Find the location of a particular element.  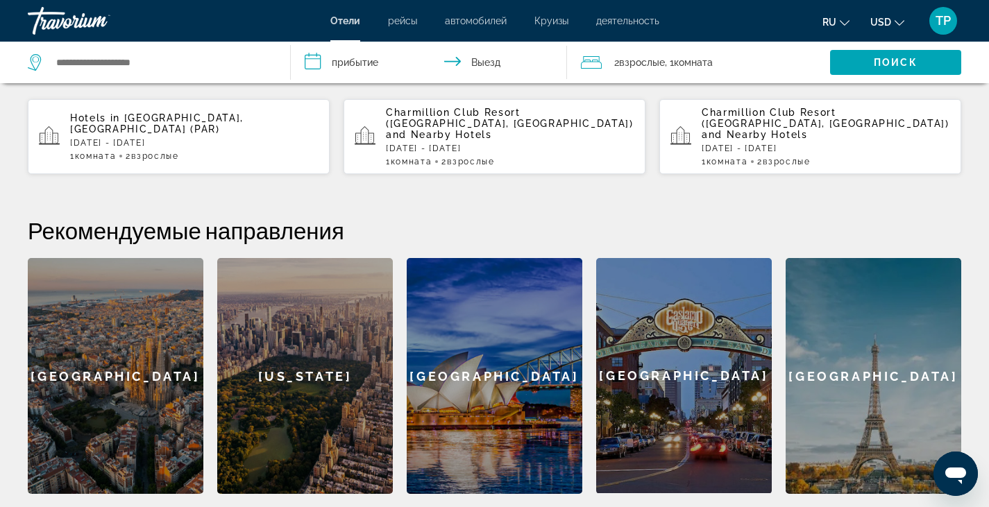

span: автомобилей is located at coordinates (475, 21).